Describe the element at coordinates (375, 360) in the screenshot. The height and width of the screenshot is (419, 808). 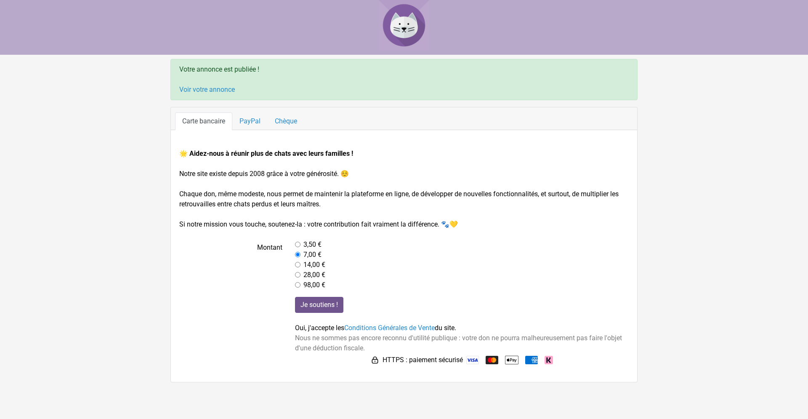
I see `img: HTTPS : paiement sécurisé` at that location.